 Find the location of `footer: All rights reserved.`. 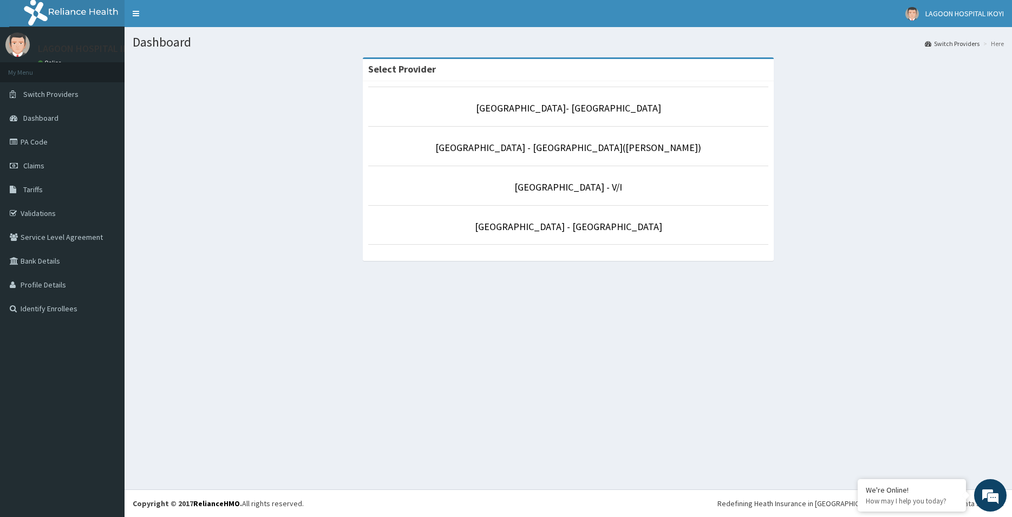

footer: All rights reserved. is located at coordinates (568, 503).